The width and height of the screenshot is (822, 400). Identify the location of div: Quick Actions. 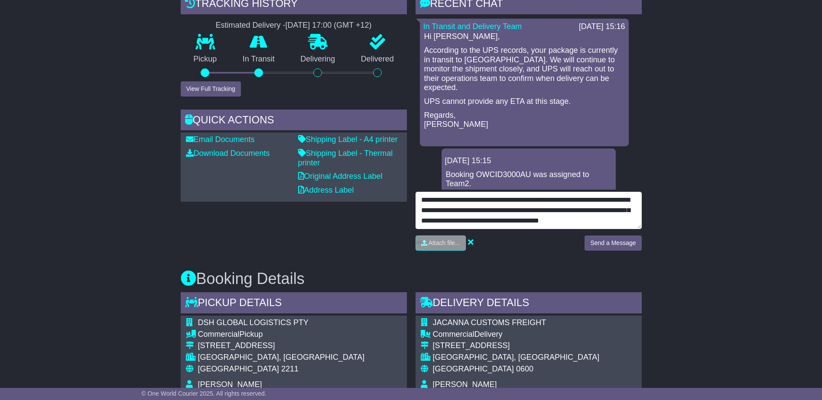
(294, 121).